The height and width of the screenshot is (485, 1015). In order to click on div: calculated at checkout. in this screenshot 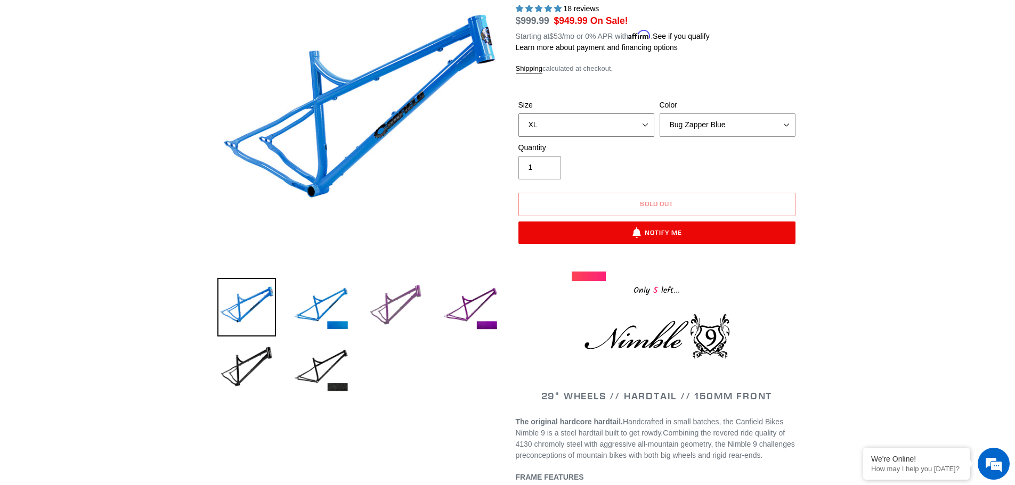, I will do `click(657, 69)`.